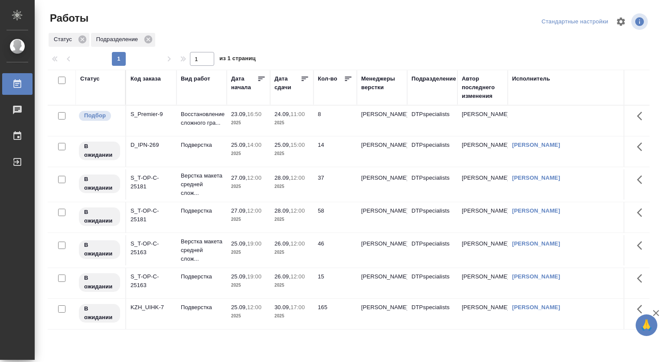 This screenshot has height=362, width=666. I want to click on div: Код заказа, so click(146, 79).